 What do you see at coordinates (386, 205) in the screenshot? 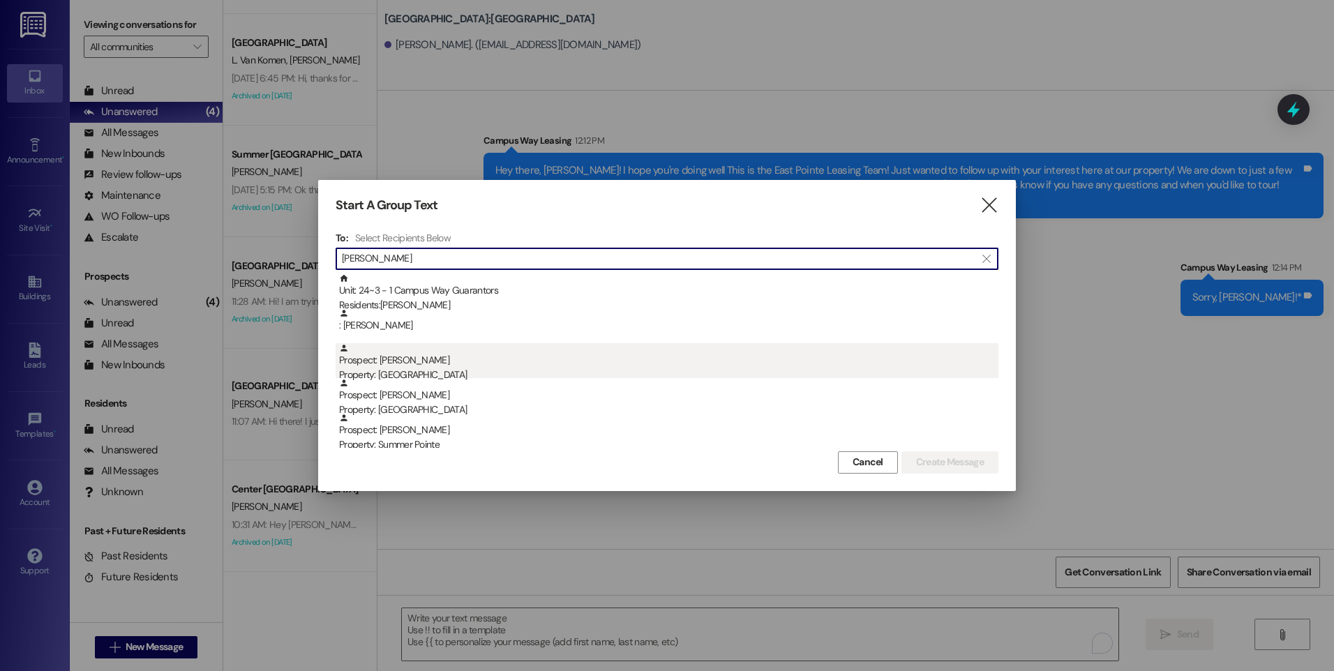
I see `h3: Start A Group Text` at bounding box center [386, 205].